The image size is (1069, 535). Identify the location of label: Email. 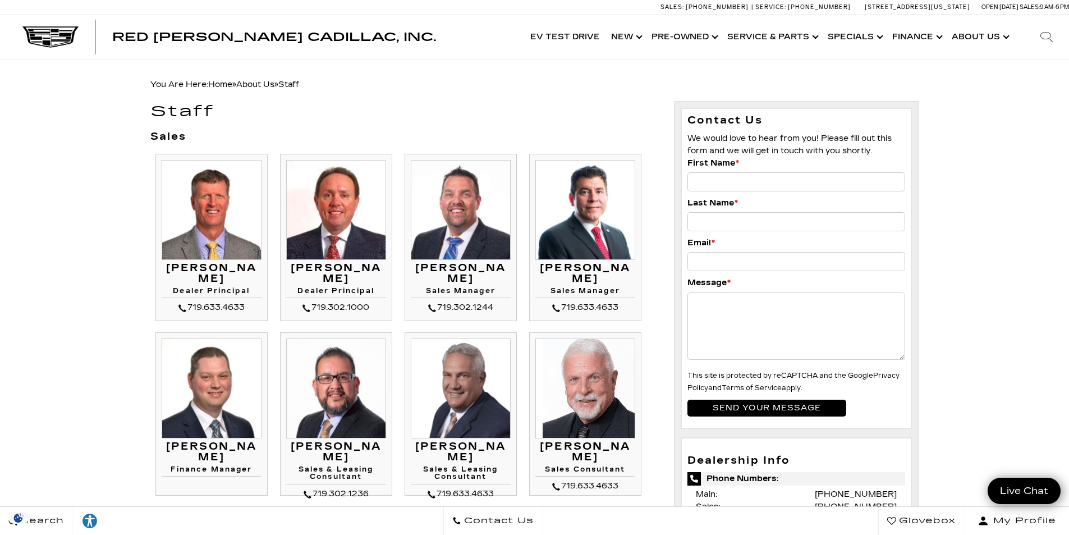
(701, 243).